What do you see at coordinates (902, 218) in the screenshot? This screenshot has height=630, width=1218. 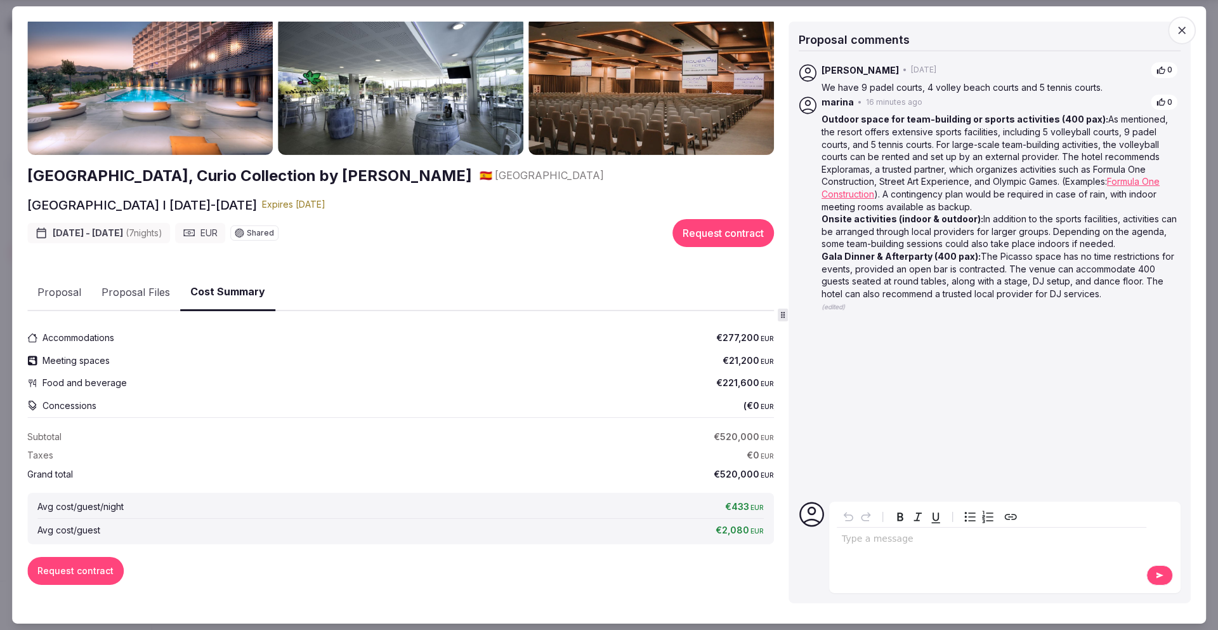 I see `strong: Onsite activities (indoor & outdoor):` at bounding box center [902, 218].